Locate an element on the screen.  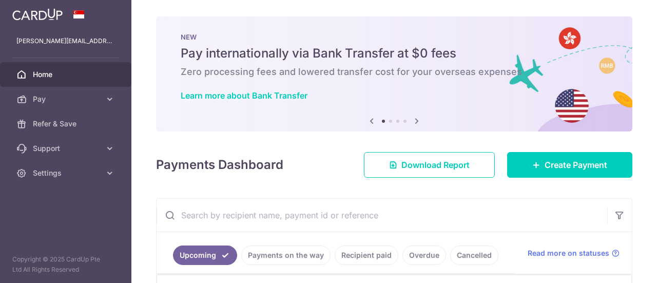
span: Read more on statuses is located at coordinates (569, 253).